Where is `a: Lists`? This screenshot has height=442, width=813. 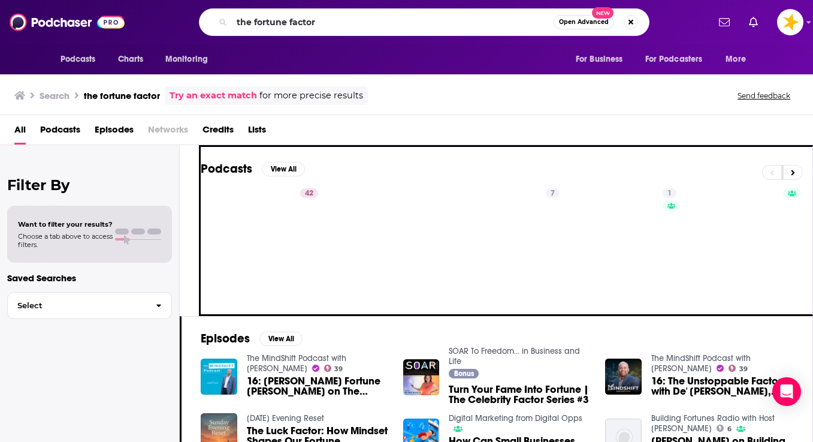
a: Lists is located at coordinates (257, 132).